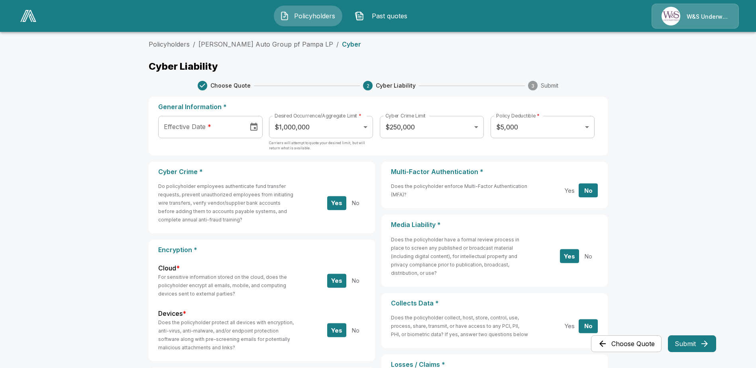 The width and height of the screenshot is (756, 368). What do you see at coordinates (262, 172) in the screenshot?
I see `p: Cyber Crime *` at bounding box center [262, 172].